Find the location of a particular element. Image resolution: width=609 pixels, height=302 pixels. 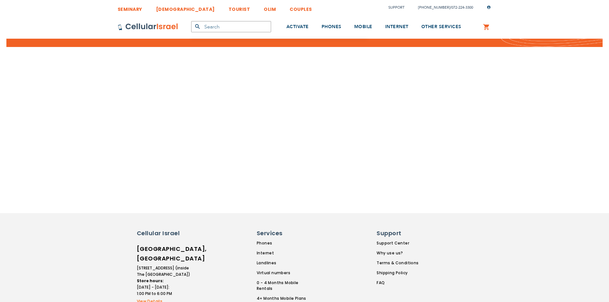

span: PHONES is located at coordinates (332, 27).